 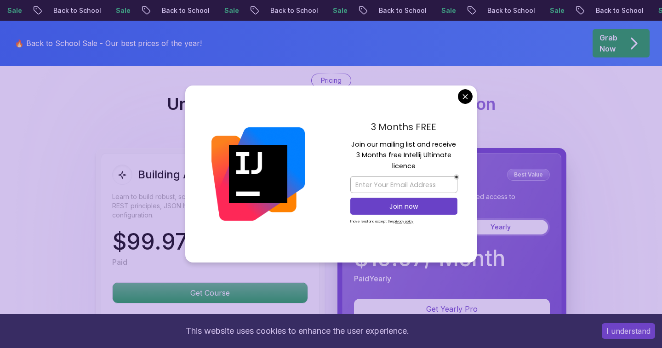 What do you see at coordinates (452, 309) in the screenshot?
I see `a: Get Yearly Pro` at bounding box center [452, 309].